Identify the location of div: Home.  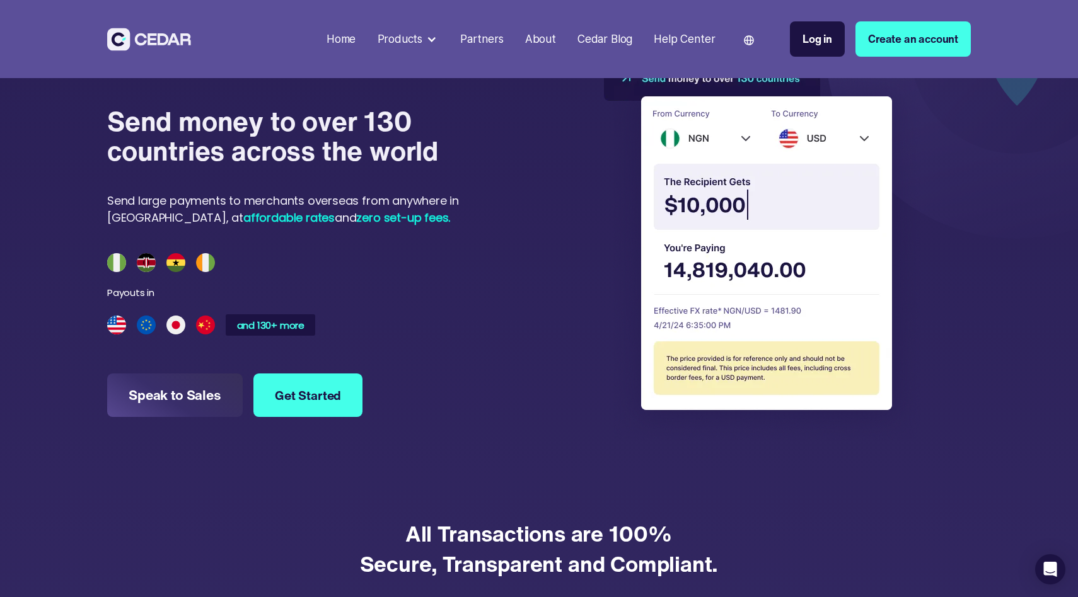
(341, 39).